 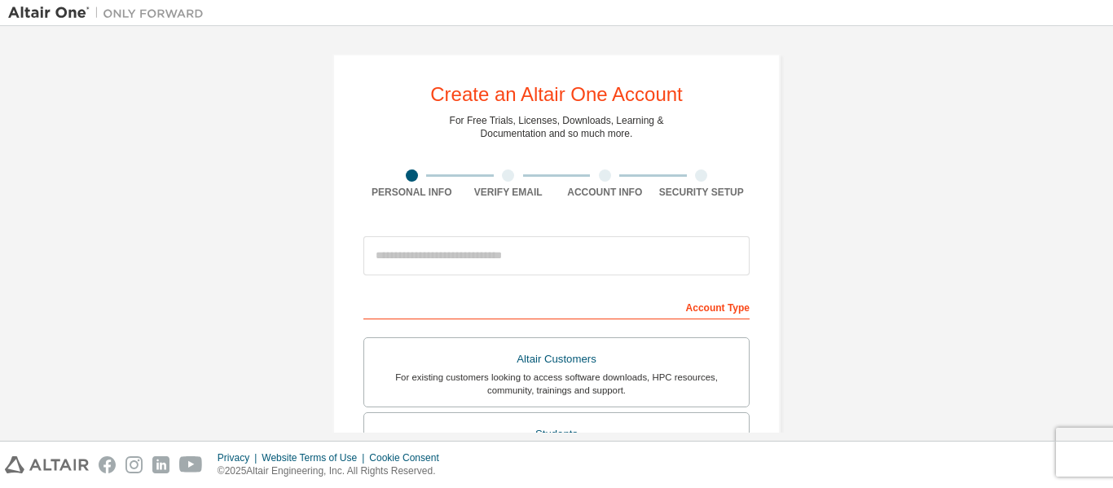 I want to click on img: instagram.svg, so click(x=134, y=465).